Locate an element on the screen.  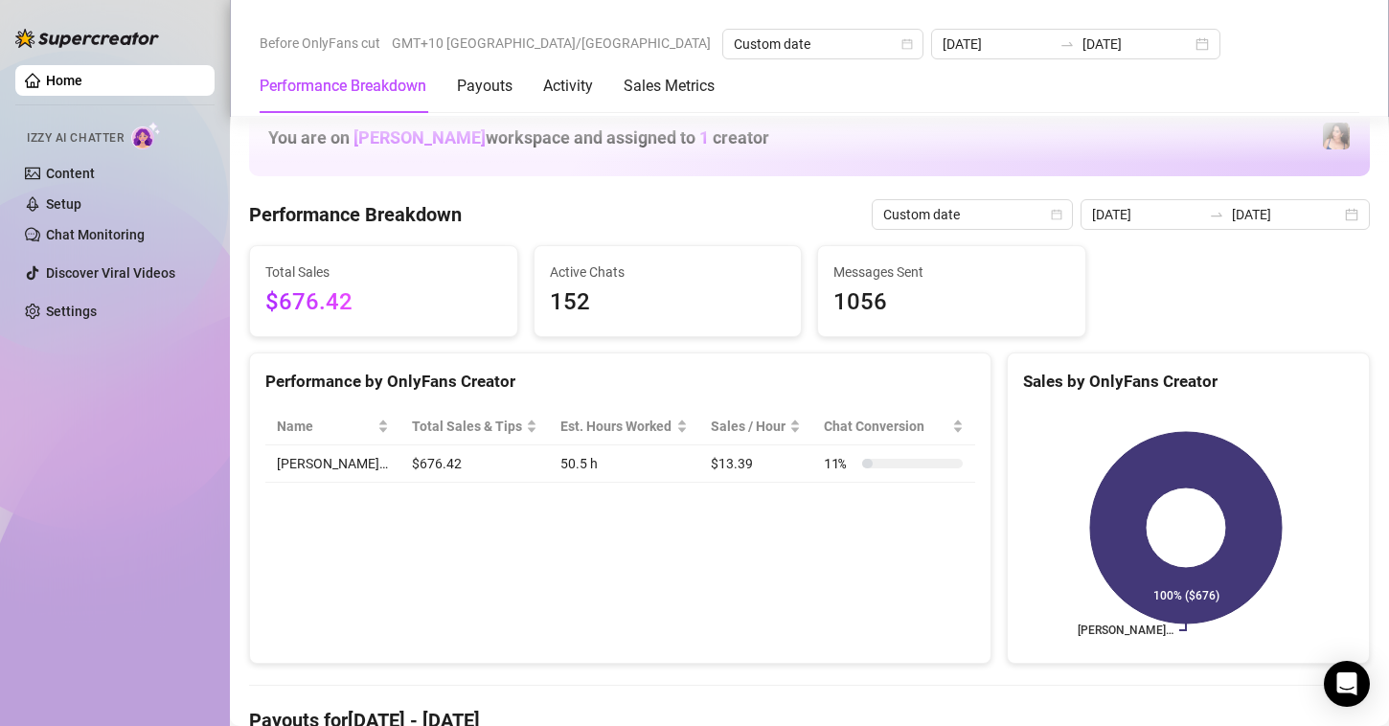
span: 1056 is located at coordinates (951, 303).